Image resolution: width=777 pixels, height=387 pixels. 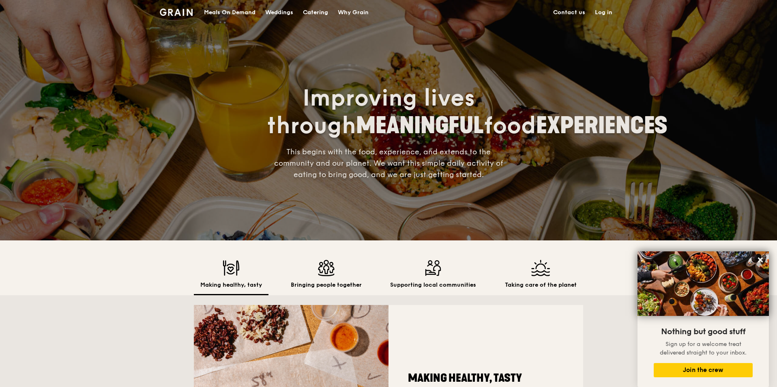 I want to click on h2: Taking care of the planet, so click(x=541, y=285).